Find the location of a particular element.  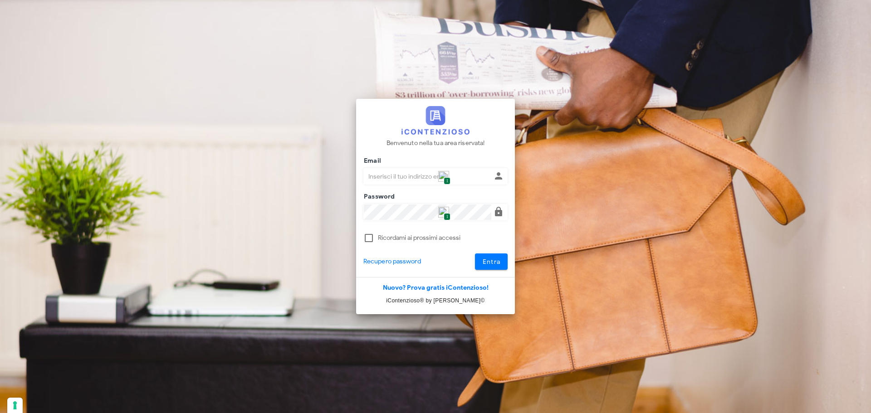

input: Inserisci il tuo indirizzo email is located at coordinates (427, 176).